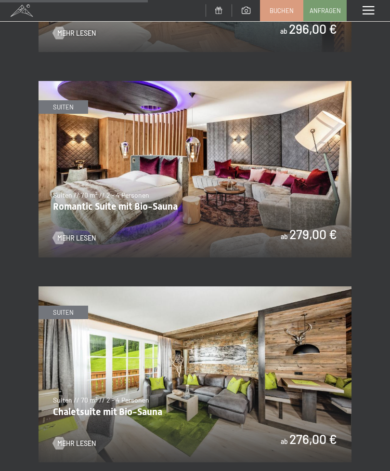 This screenshot has height=471, width=390. What do you see at coordinates (195, 84) in the screenshot?
I see `a: Romantic Suite mit Bio-Sauna` at bounding box center [195, 84].